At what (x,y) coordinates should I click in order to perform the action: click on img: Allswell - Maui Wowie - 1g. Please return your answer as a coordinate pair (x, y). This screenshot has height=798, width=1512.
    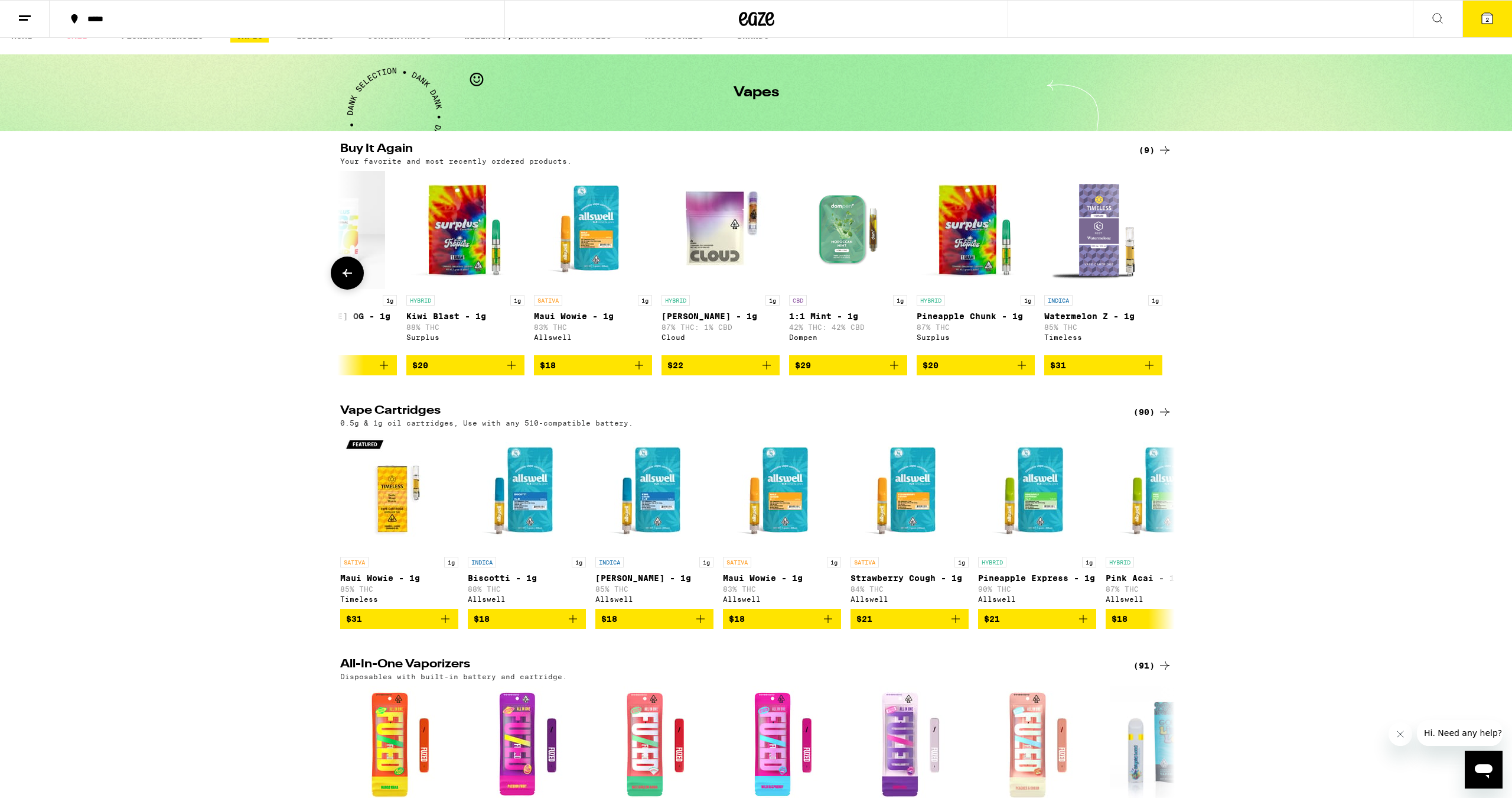
    Looking at the image, I should click on (593, 230).